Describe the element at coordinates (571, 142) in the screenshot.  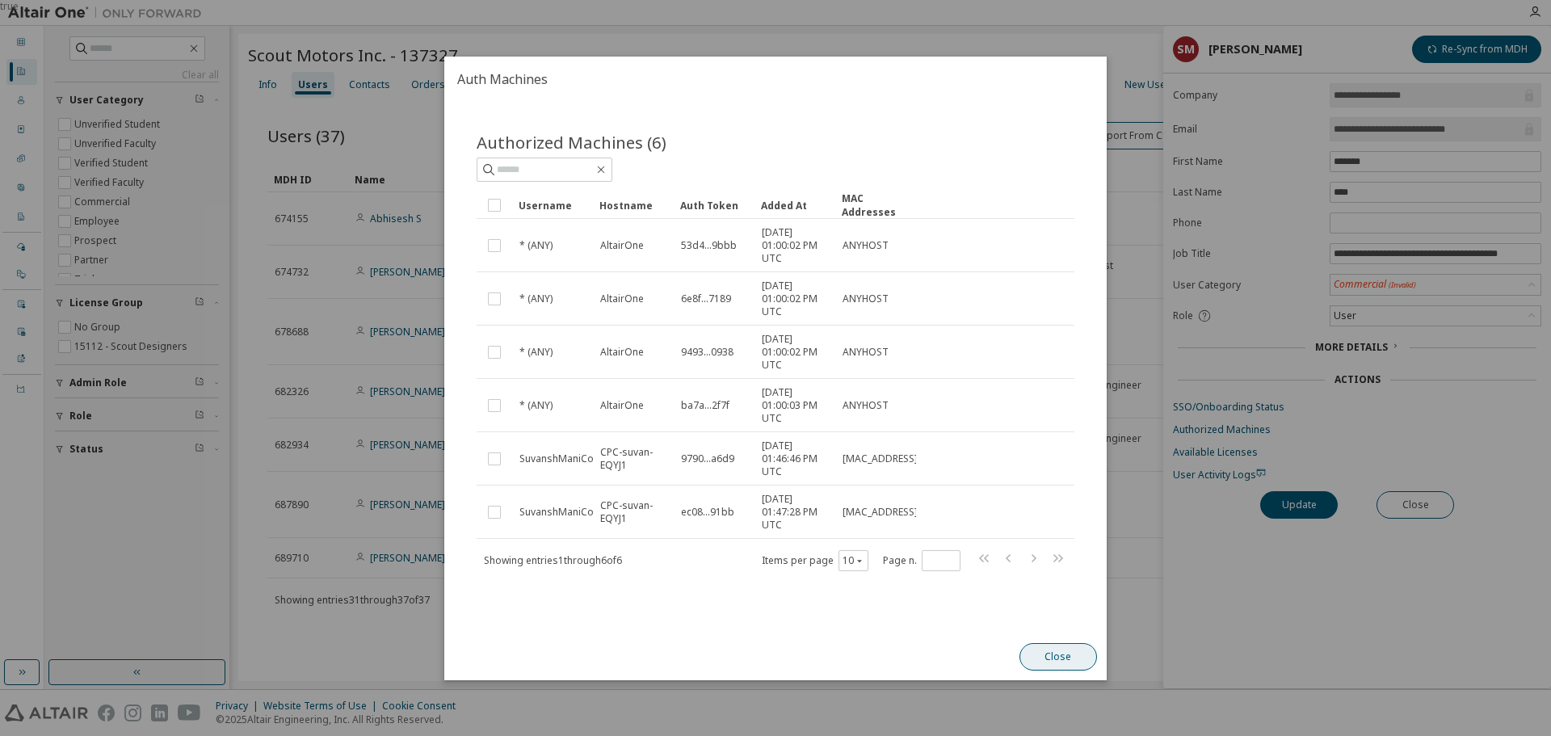
I see `span: Authorized Machines (6)` at that location.